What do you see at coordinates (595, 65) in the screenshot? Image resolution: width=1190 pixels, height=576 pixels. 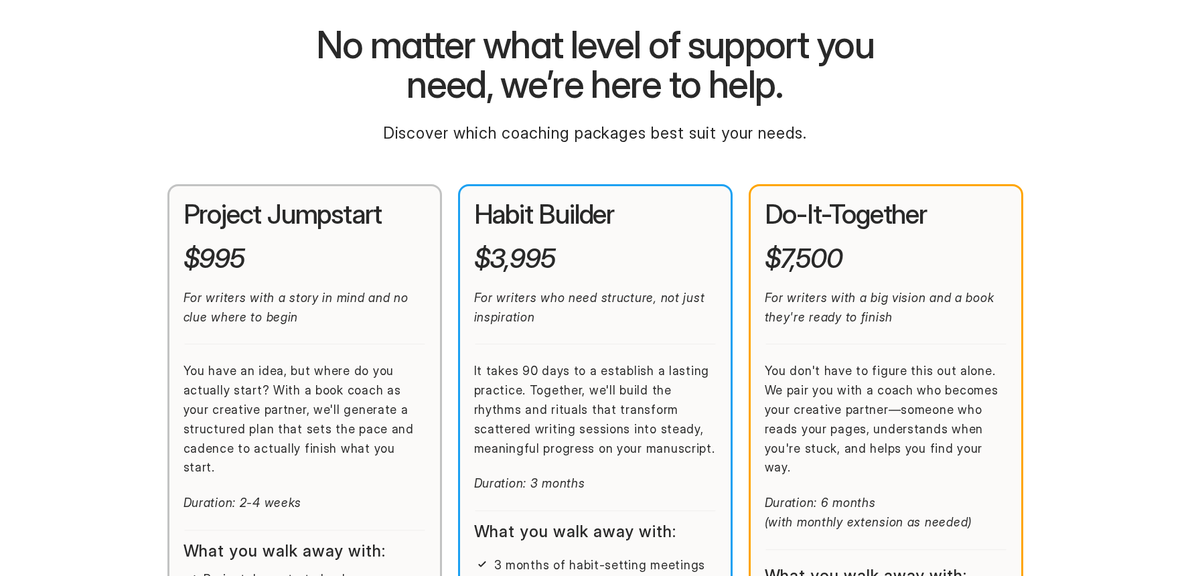 I see `h1: No matter what level of support you need, we’re here to help.` at bounding box center [595, 65].